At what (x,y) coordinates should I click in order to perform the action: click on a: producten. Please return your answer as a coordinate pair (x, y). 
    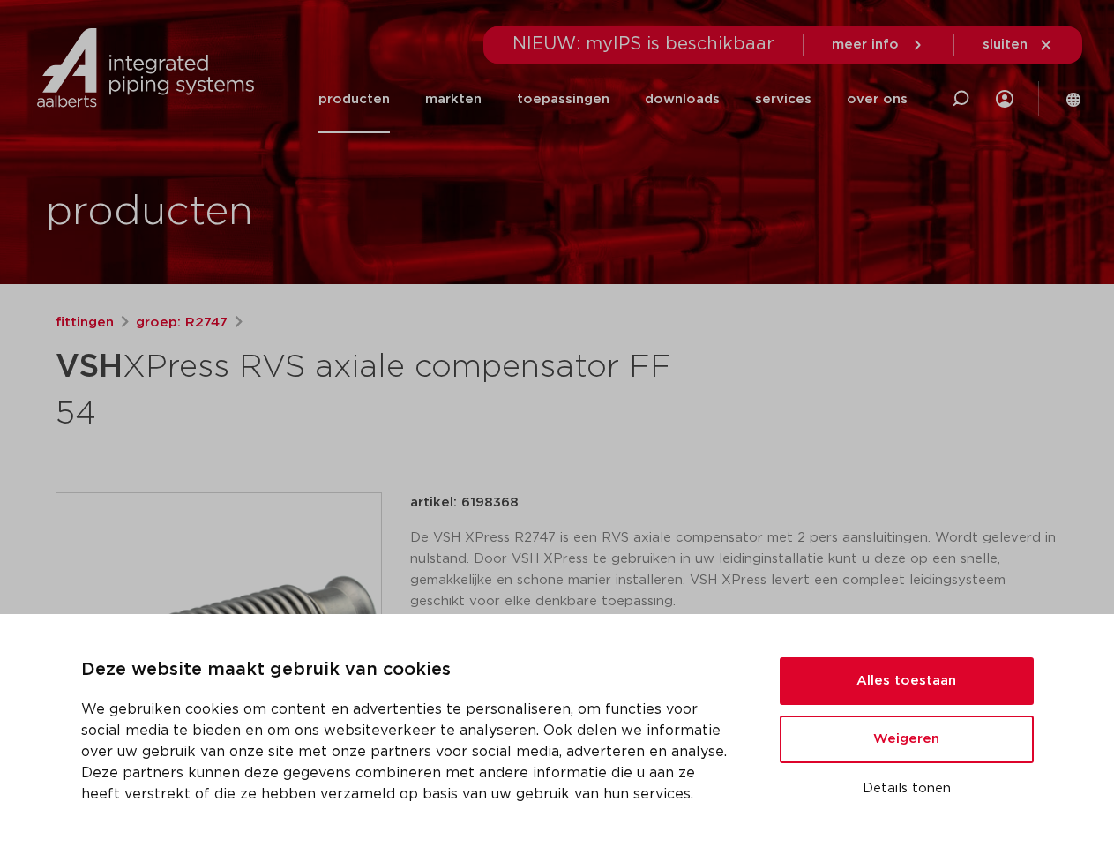
    Looking at the image, I should click on (354, 99).